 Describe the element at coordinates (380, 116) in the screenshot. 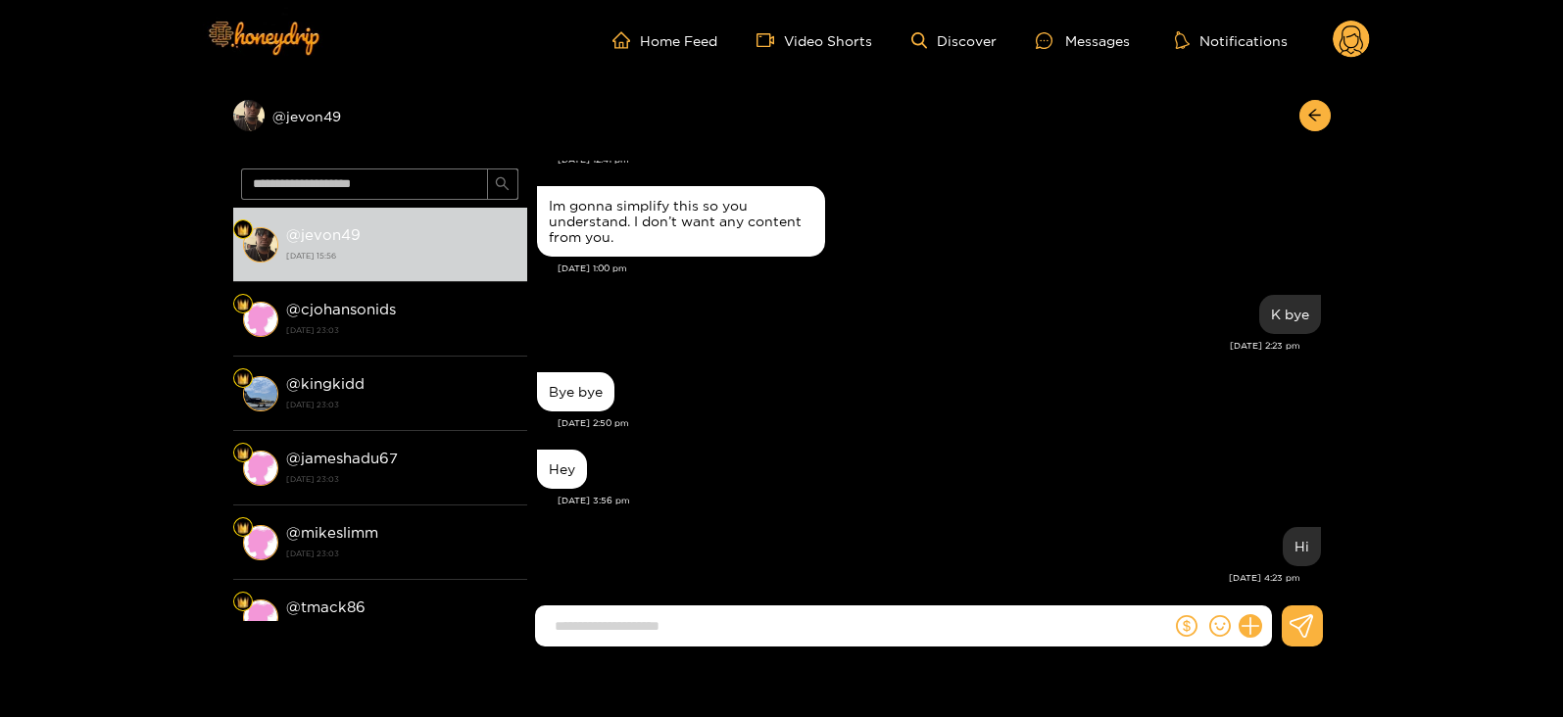

I see `div: @jevon49` at that location.